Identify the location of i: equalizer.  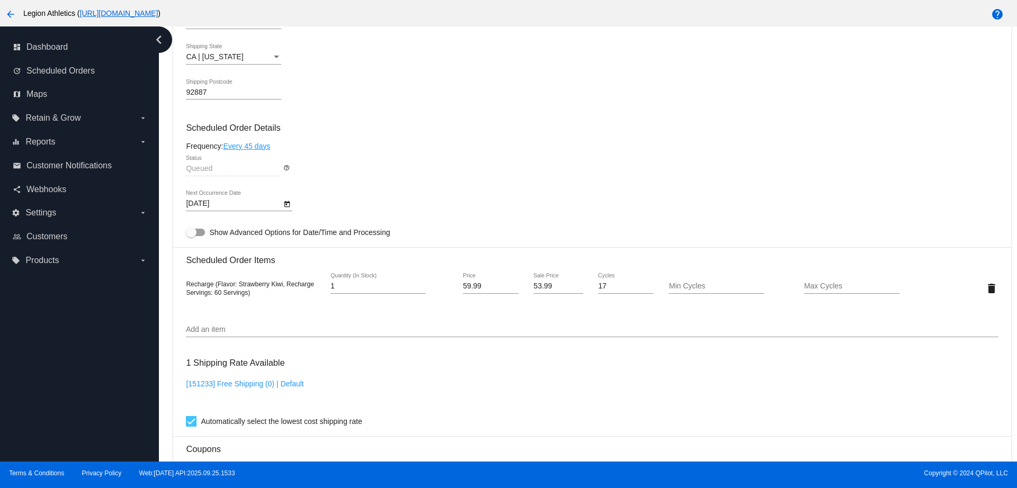
(16, 142).